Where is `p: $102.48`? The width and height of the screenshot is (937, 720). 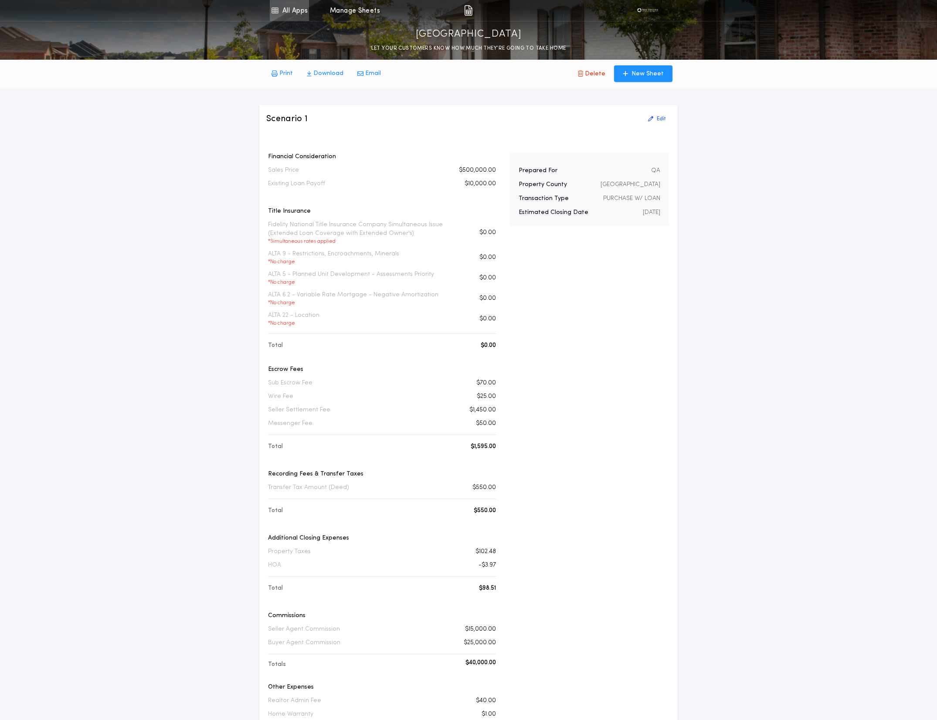 p: $102.48 is located at coordinates (485, 552).